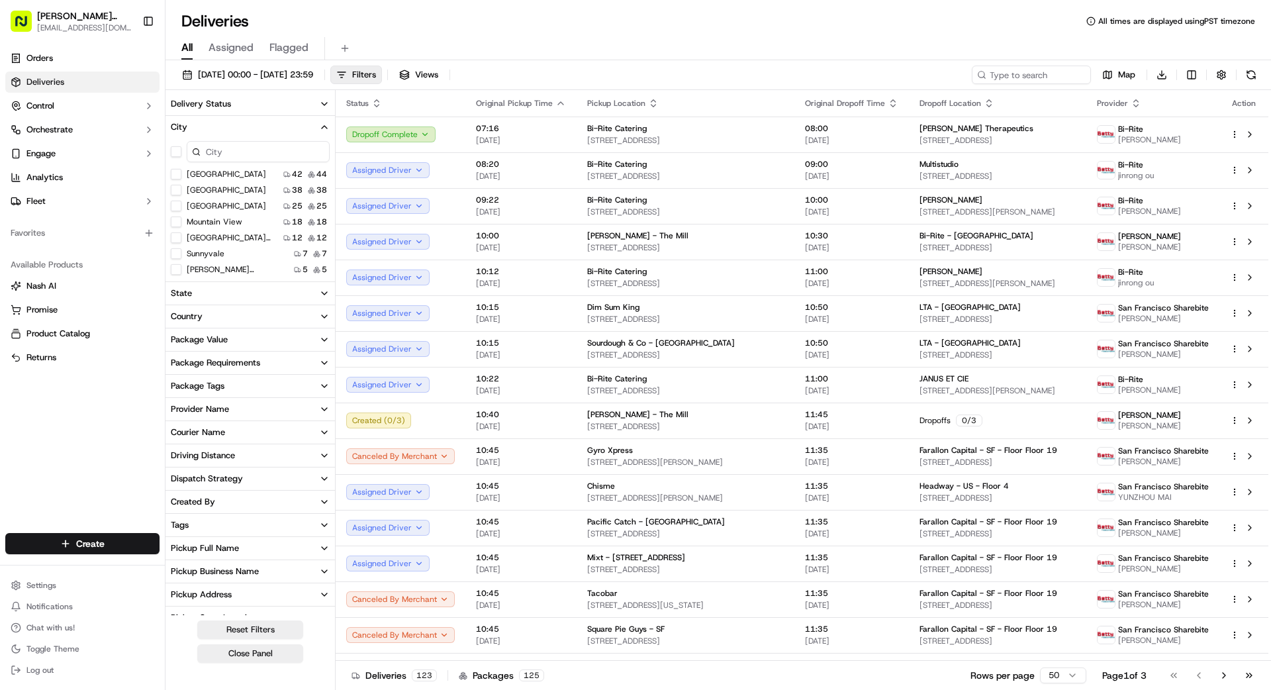 This screenshot has height=690, width=1271. I want to click on h1: Deliveries, so click(215, 21).